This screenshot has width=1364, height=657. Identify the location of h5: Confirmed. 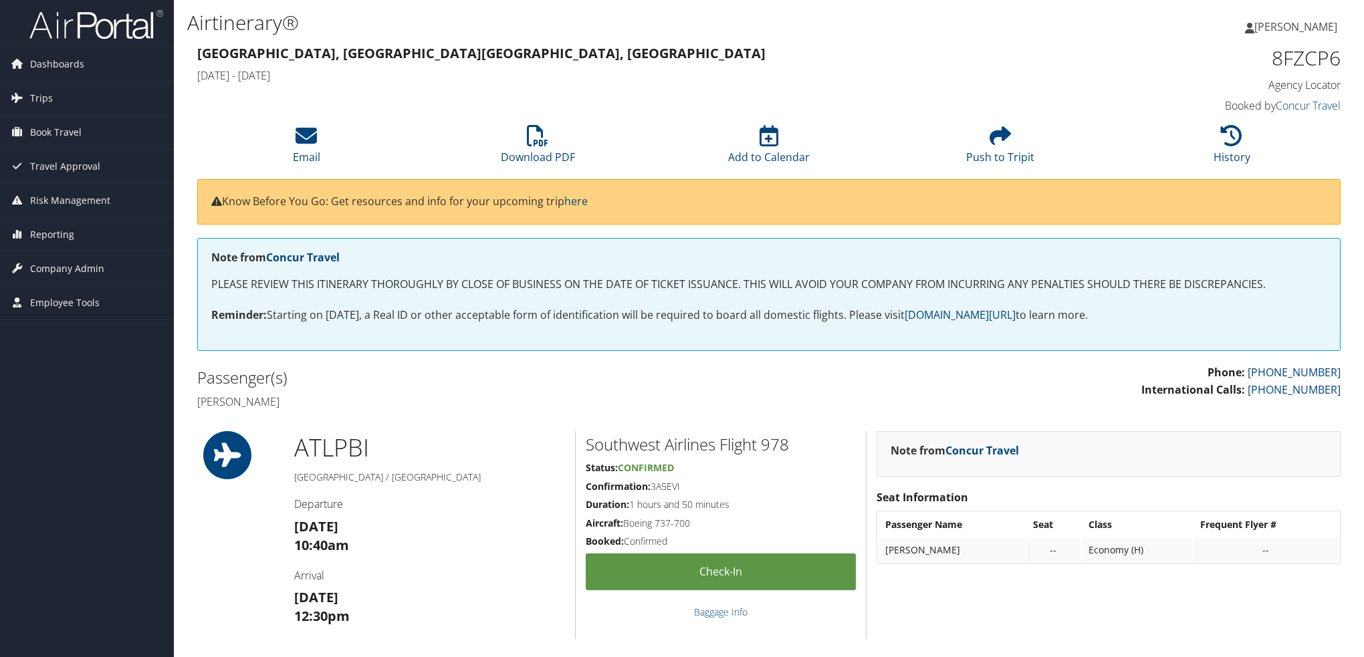
(721, 541).